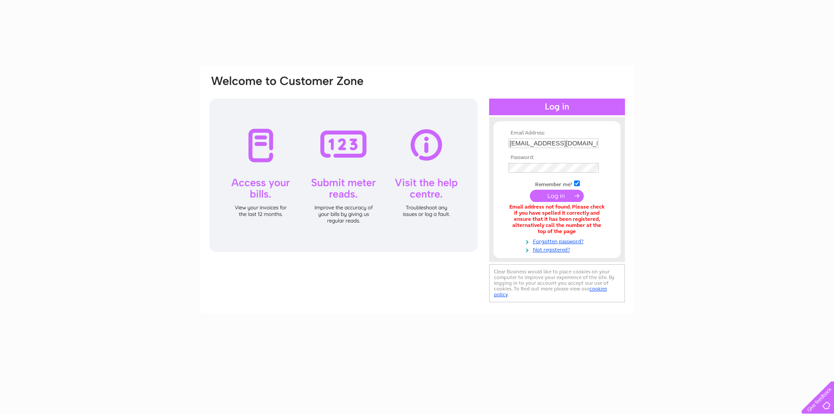 The height and width of the screenshot is (414, 834). What do you see at coordinates (557, 158) in the screenshot?
I see `th: Password:` at bounding box center [557, 158].